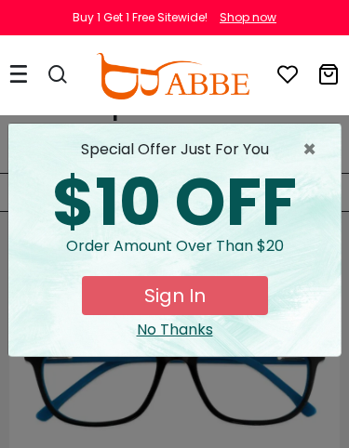 The width and height of the screenshot is (349, 448). What do you see at coordinates (243, 17) in the screenshot?
I see `a: Shop now` at bounding box center [243, 17].